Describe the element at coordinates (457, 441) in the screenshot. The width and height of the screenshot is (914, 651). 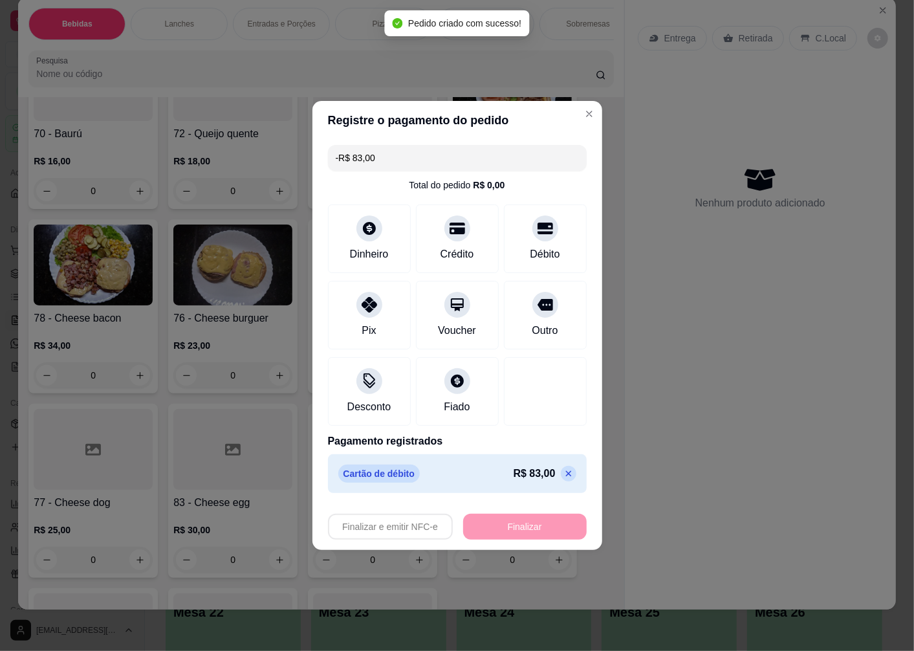
I see `p: Pagamento registrados` at that location.